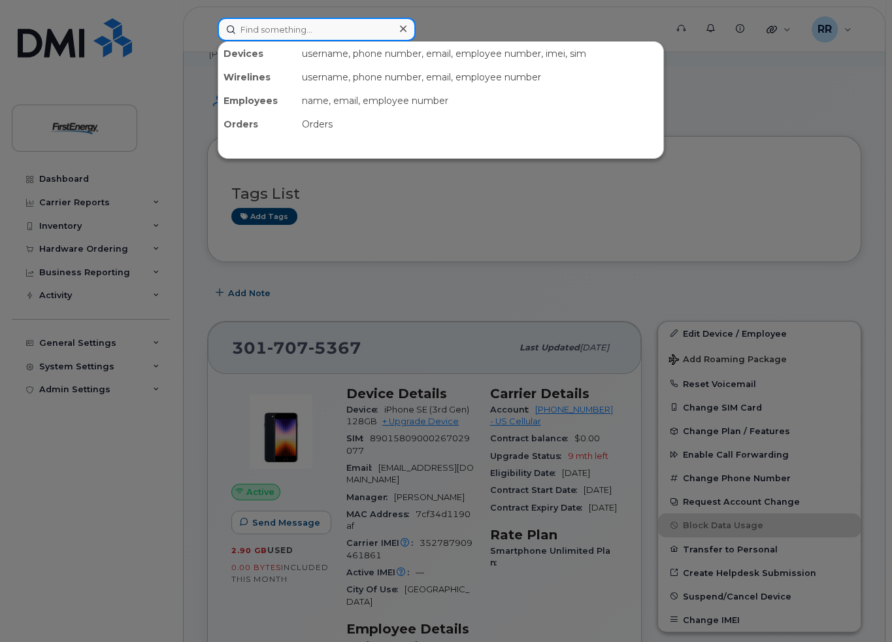  What do you see at coordinates (480, 77) in the screenshot?
I see `div: username, phone number, email, employee number` at bounding box center [480, 77].